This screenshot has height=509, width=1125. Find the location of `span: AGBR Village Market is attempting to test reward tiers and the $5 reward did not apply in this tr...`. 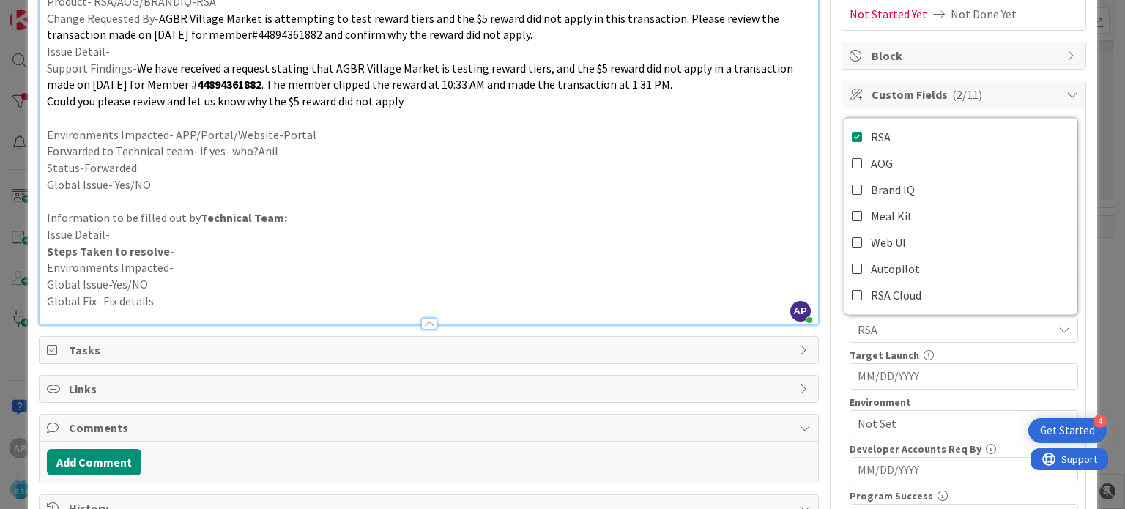

span: AGBR Village Market is attempting to test reward tiers and the $5 reward did not apply in this tr... is located at coordinates (414, 26).